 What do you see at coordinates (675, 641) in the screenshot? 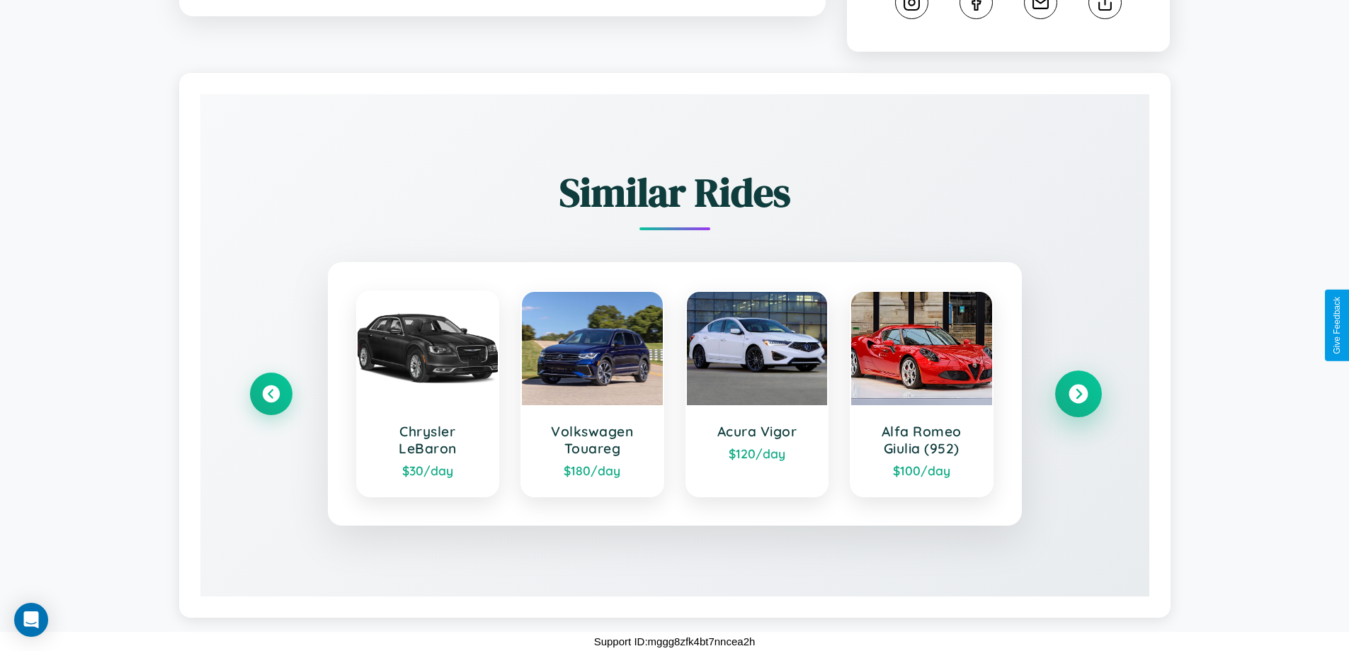
I see `p: Support ID: mggg8zfk4bt7nncea2h` at bounding box center [675, 641].